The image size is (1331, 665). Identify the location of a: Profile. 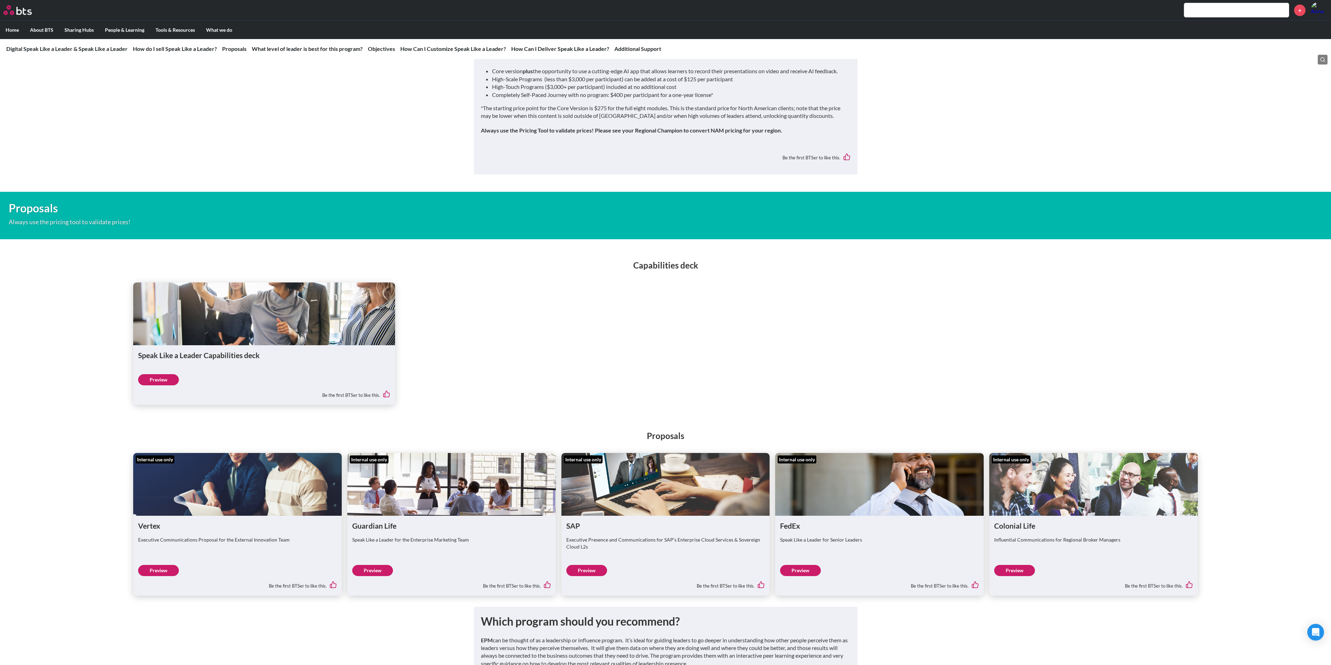
(1319, 10).